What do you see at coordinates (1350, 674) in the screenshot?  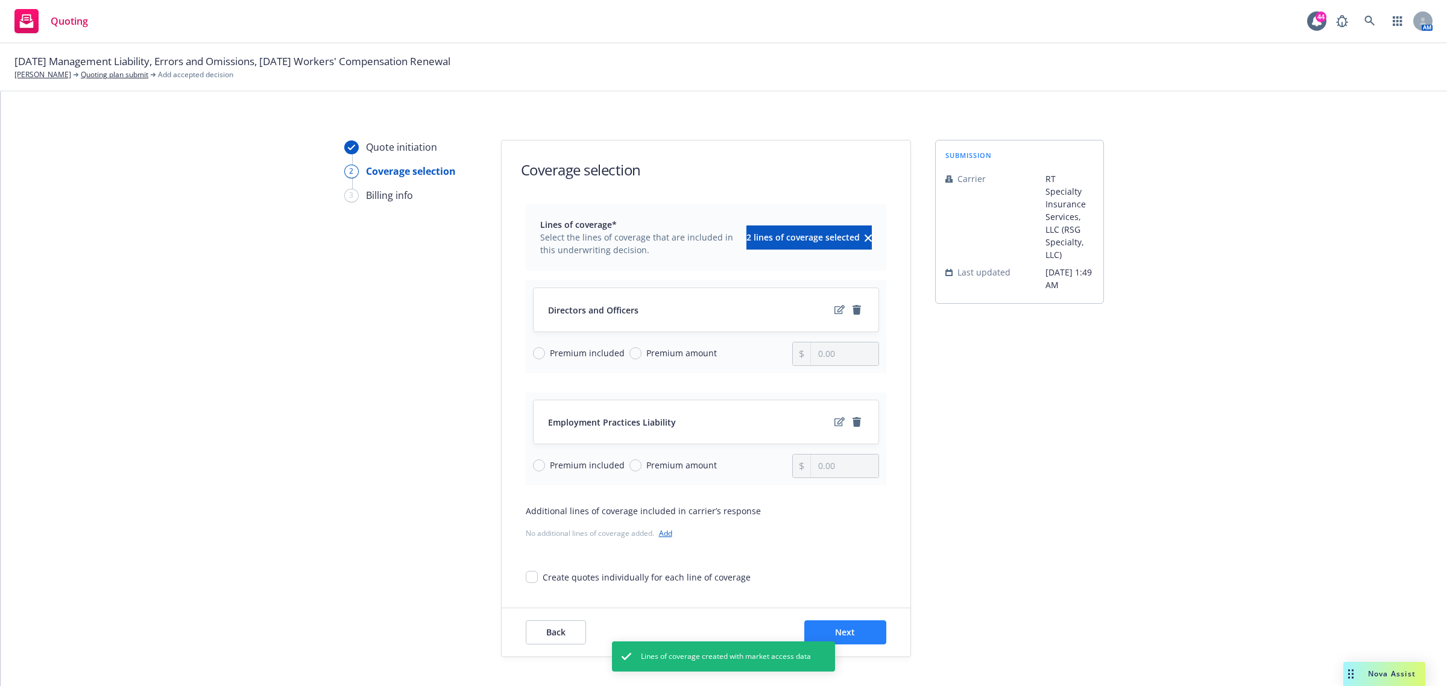 I see `div: Drag to move` at bounding box center [1350, 674].